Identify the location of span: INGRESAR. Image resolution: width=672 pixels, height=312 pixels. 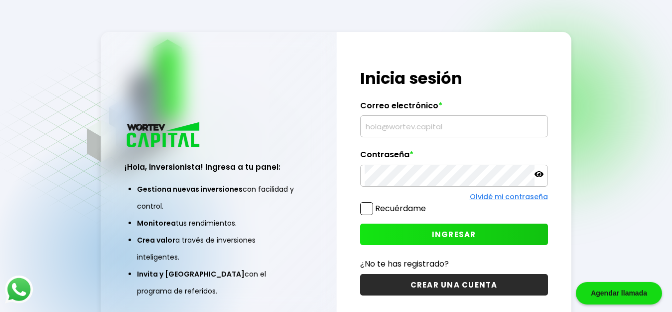
(454, 234).